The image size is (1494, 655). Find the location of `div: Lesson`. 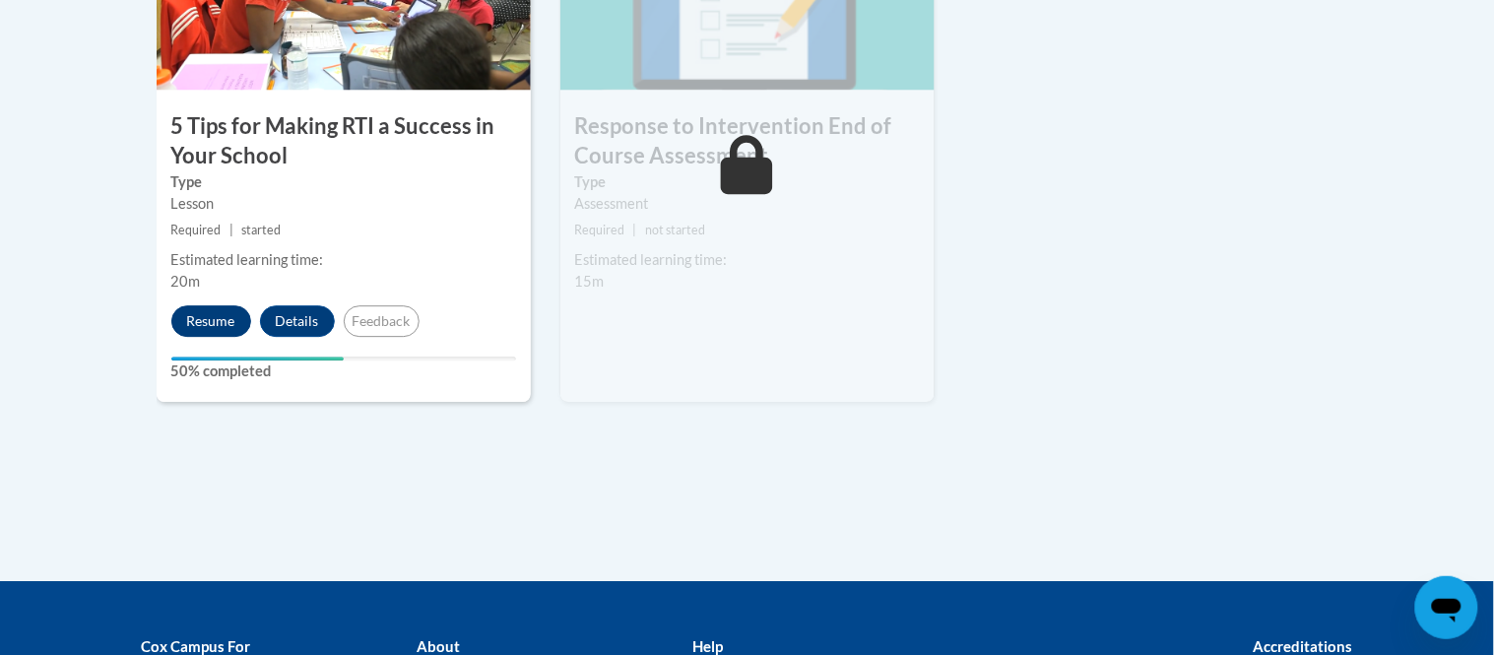

div: Lesson is located at coordinates (344, 204).